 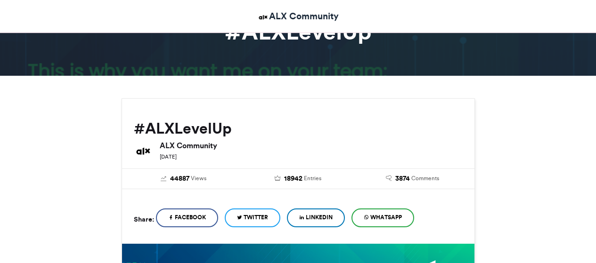 What do you see at coordinates (253, 218) in the screenshot?
I see `a: Twitter` at bounding box center [253, 218].